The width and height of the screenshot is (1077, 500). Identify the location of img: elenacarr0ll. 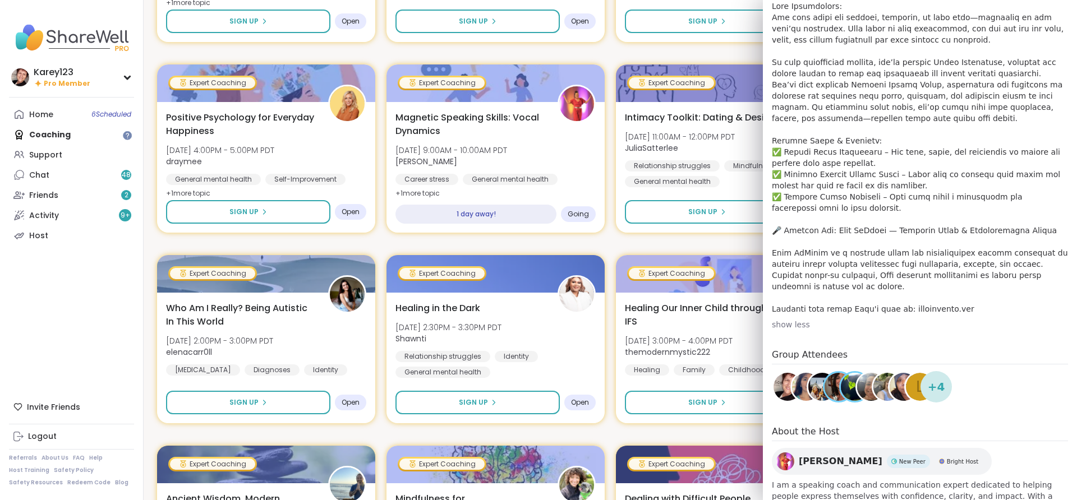
(347, 294).